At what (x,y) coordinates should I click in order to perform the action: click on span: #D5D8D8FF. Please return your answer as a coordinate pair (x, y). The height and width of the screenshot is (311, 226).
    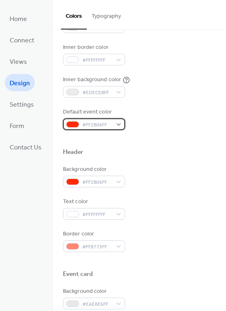
    Looking at the image, I should click on (97, 28).